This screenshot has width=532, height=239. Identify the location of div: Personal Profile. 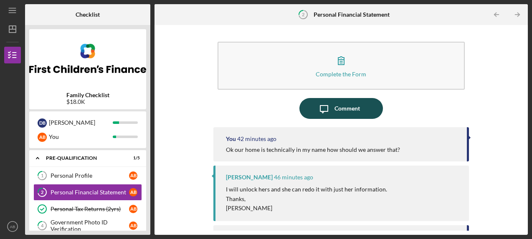
(90, 176).